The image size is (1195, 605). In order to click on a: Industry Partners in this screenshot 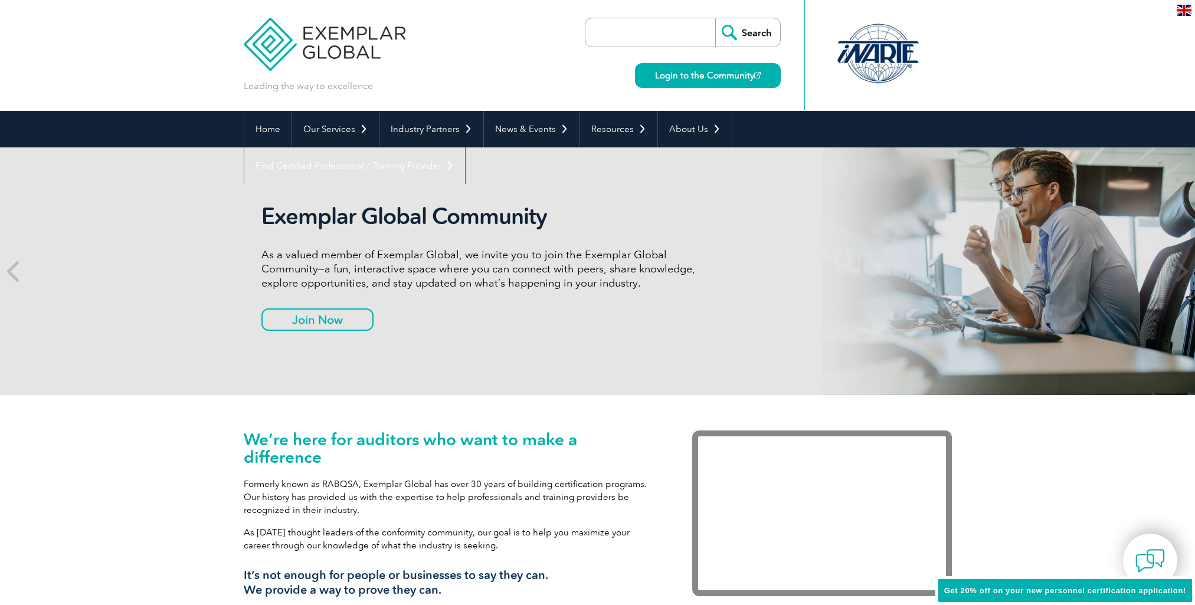, I will do `click(431, 129)`.